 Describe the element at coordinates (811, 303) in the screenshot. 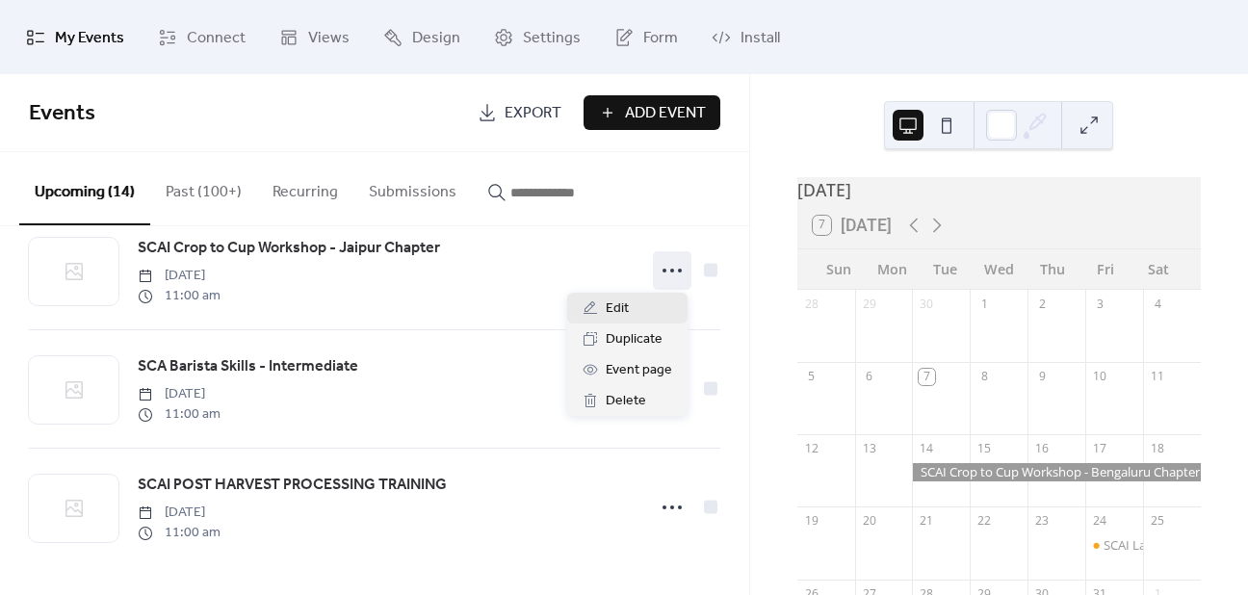

I see `div: 28` at that location.